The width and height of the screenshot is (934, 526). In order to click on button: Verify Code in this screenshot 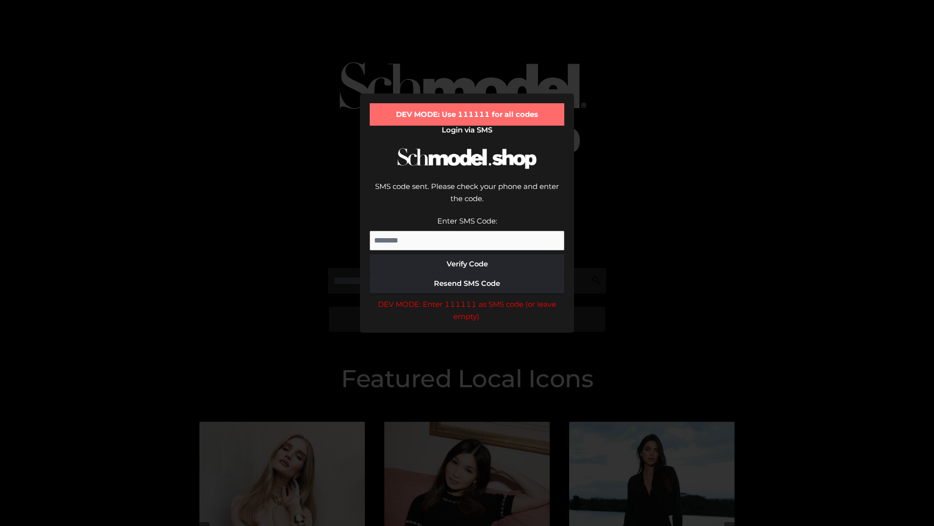, I will do `click(467, 264)`.